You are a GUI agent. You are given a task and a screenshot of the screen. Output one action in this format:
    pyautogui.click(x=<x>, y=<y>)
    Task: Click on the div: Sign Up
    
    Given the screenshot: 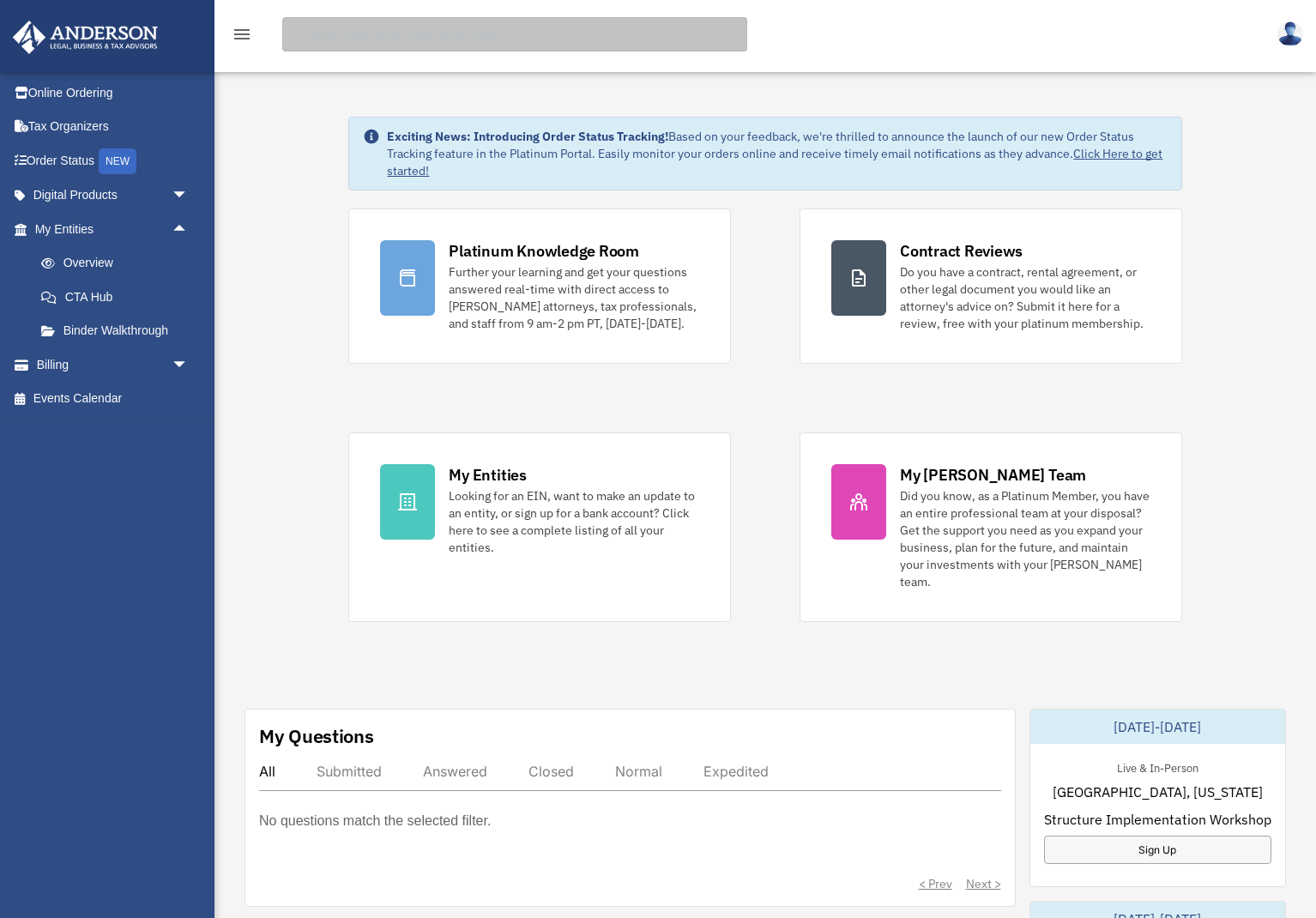 What is the action you would take?
    pyautogui.click(x=1158, y=849)
    